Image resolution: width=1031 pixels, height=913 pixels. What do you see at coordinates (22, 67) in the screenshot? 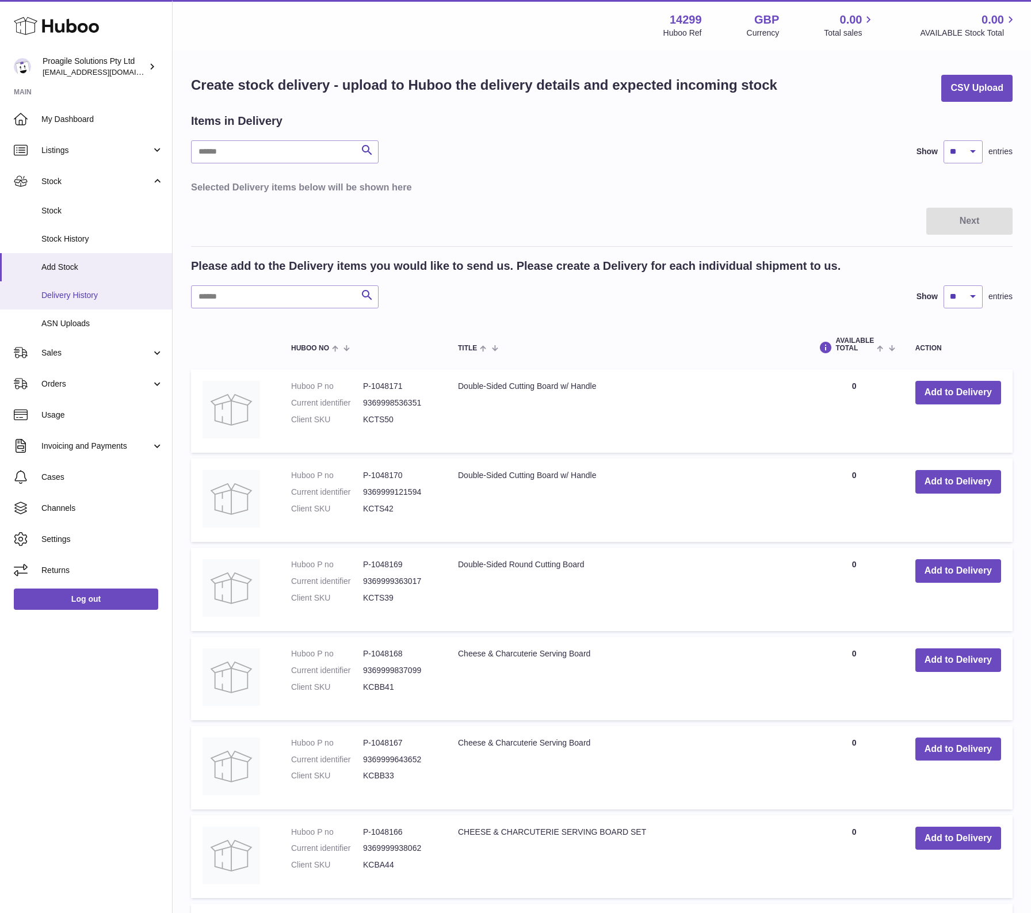
I see `img: contact@proagilesolutions.com.au` at bounding box center [22, 67].